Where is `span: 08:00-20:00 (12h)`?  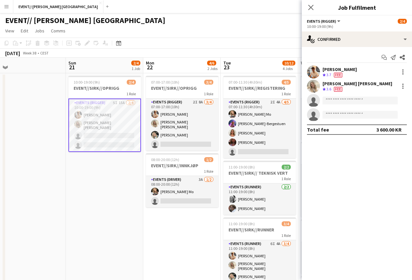 span: 08:00-20:00 (12h) is located at coordinates (165, 159).